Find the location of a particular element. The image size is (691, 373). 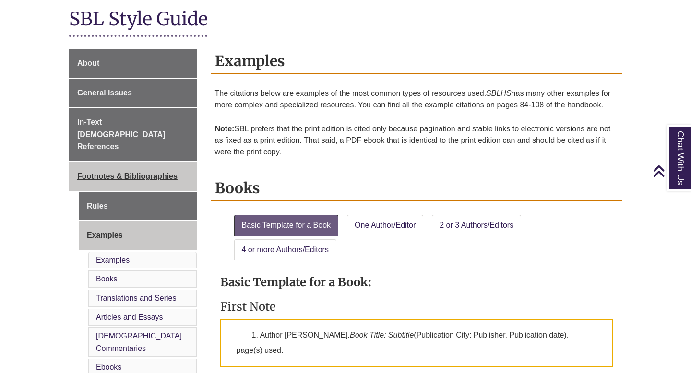

h1: SBL Style Guide is located at coordinates (345, 20).